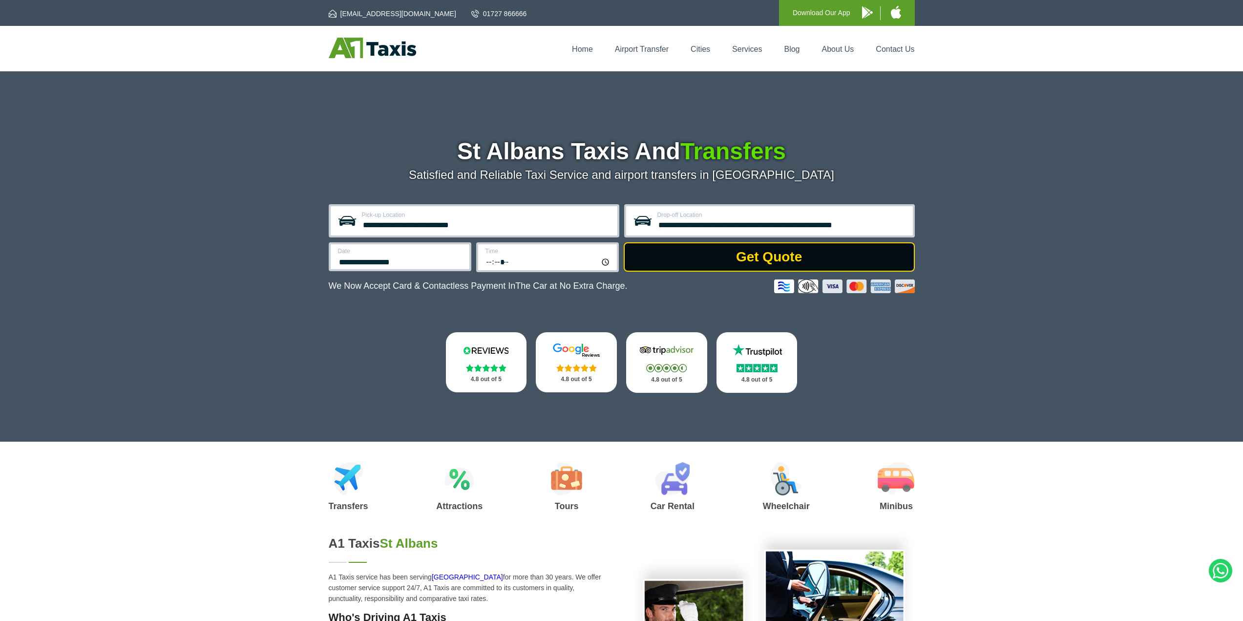 This screenshot has width=1243, height=621. I want to click on span: Transfers, so click(733, 151).